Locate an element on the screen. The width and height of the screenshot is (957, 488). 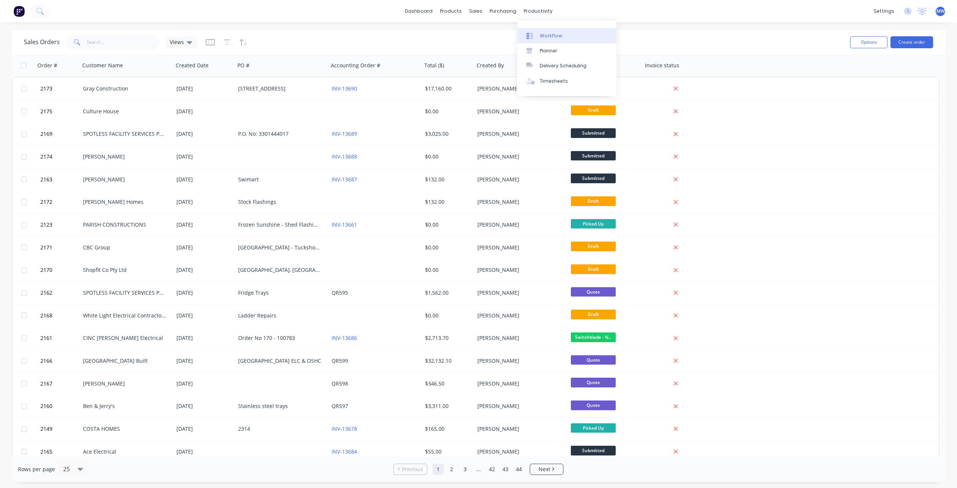
div: $2,713.70 is located at coordinates (447, 338).